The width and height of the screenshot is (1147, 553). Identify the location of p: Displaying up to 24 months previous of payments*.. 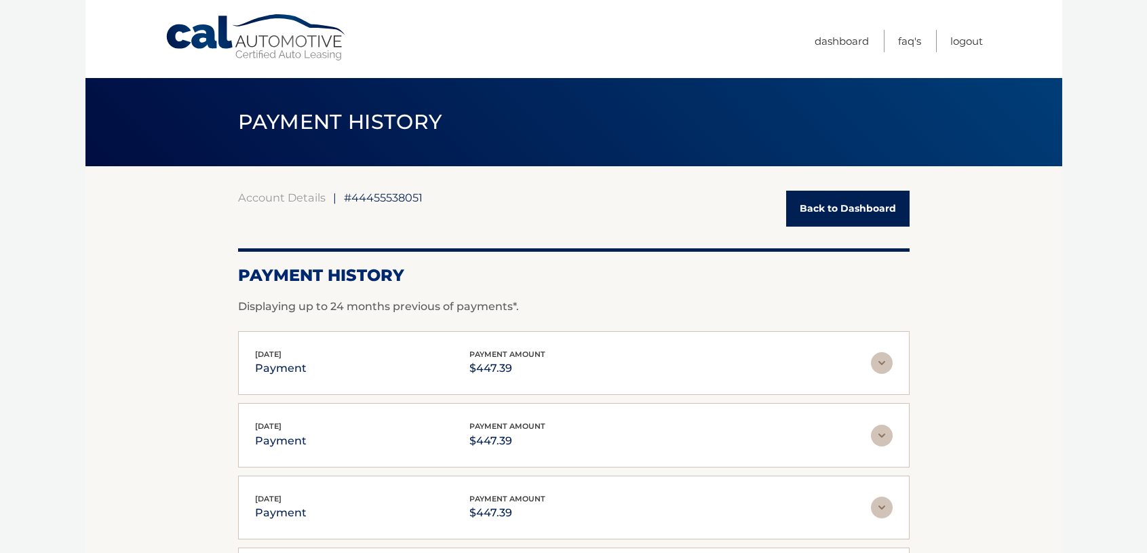
(574, 306).